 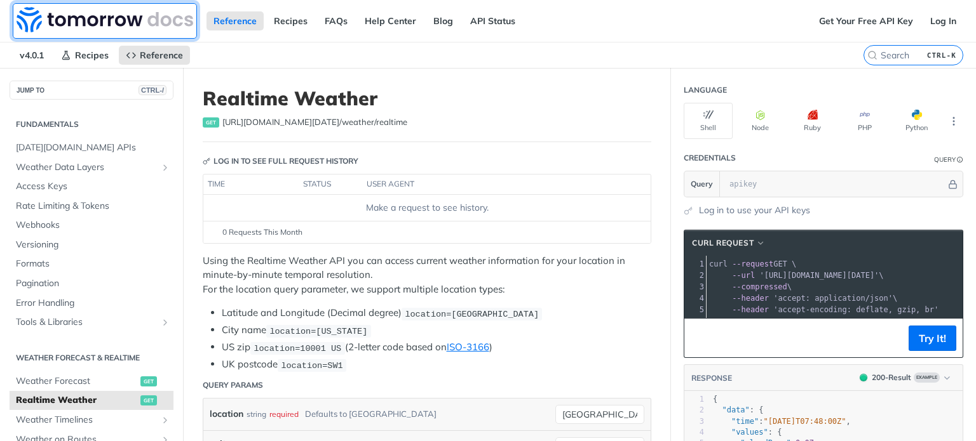 What do you see at coordinates (427, 276) in the screenshot?
I see `p: Using the Realtime Weather API you can access current weather information for your location in mi...` at bounding box center [427, 276].